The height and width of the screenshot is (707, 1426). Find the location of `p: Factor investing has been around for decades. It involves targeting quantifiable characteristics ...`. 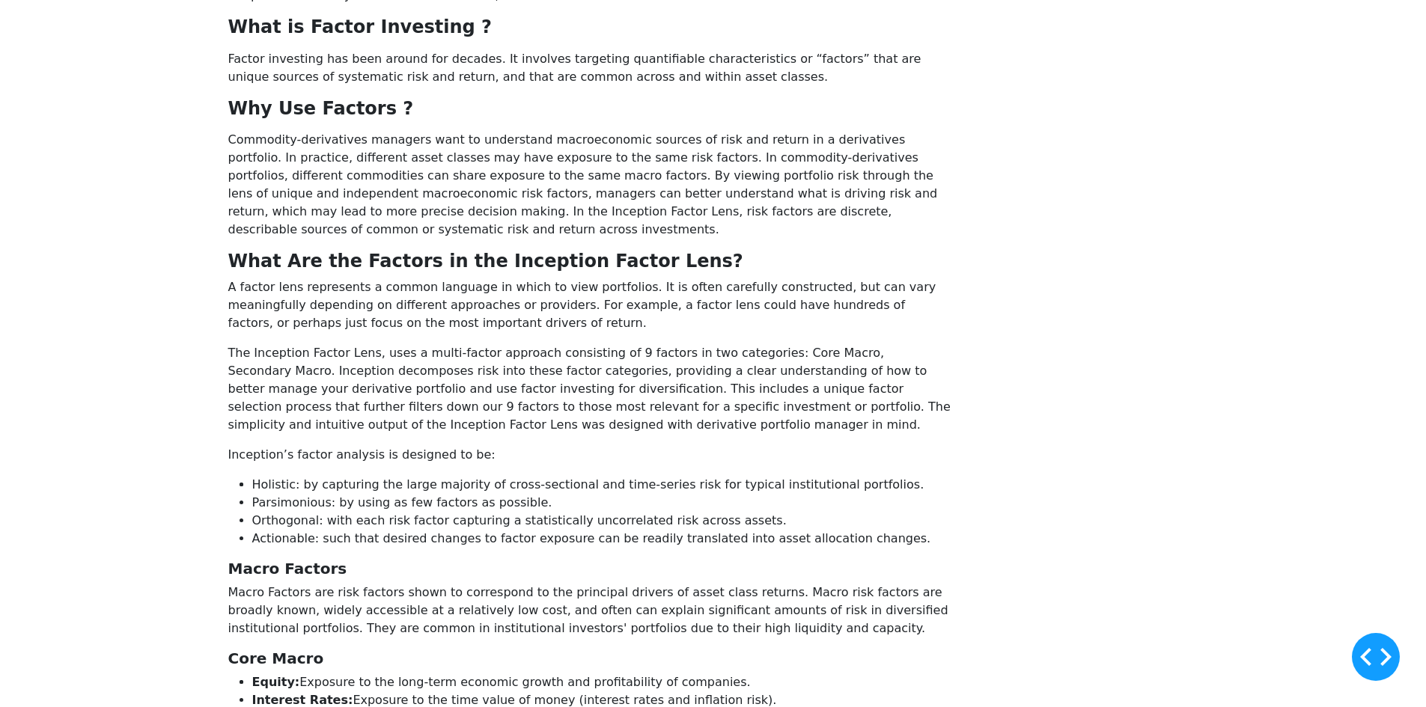

p: Factor investing has been around for decades. It involves targeting quantifiable characteristics ... is located at coordinates (590, 68).